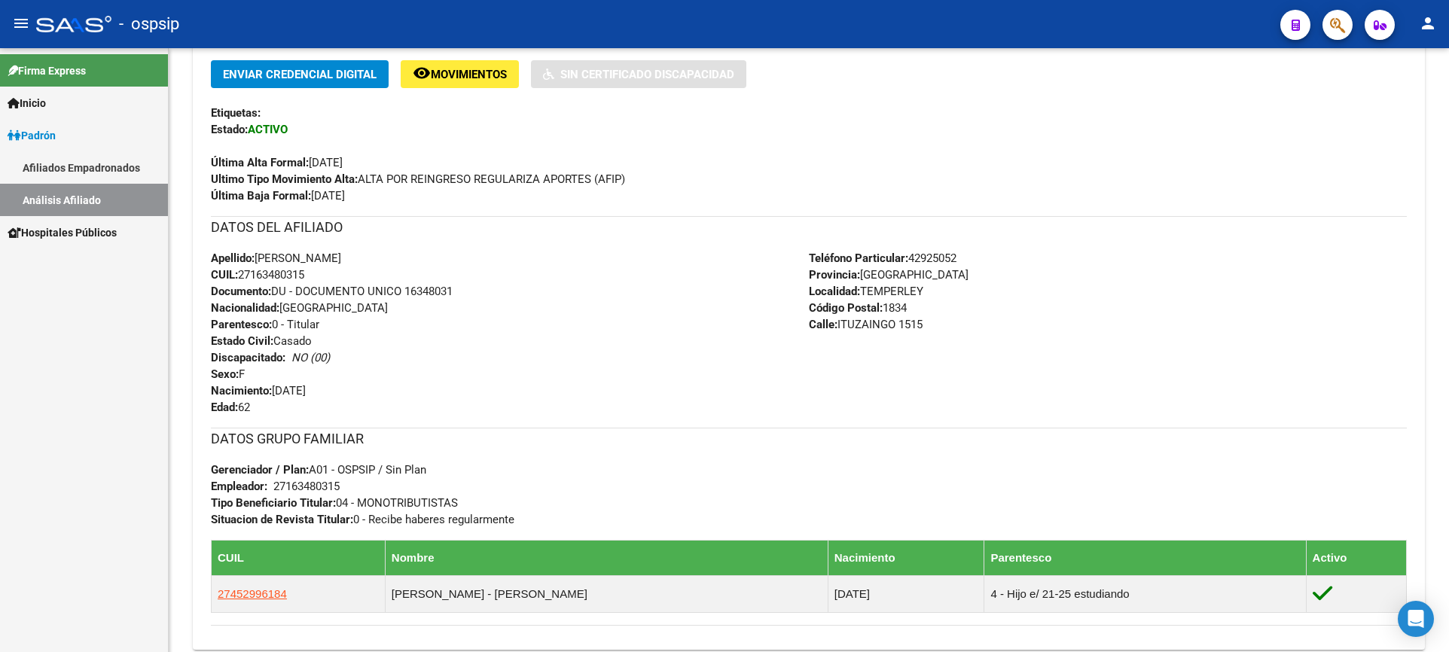 The image size is (1449, 652). What do you see at coordinates (62, 233) in the screenshot?
I see `span: Hospitales Públicos` at bounding box center [62, 233].